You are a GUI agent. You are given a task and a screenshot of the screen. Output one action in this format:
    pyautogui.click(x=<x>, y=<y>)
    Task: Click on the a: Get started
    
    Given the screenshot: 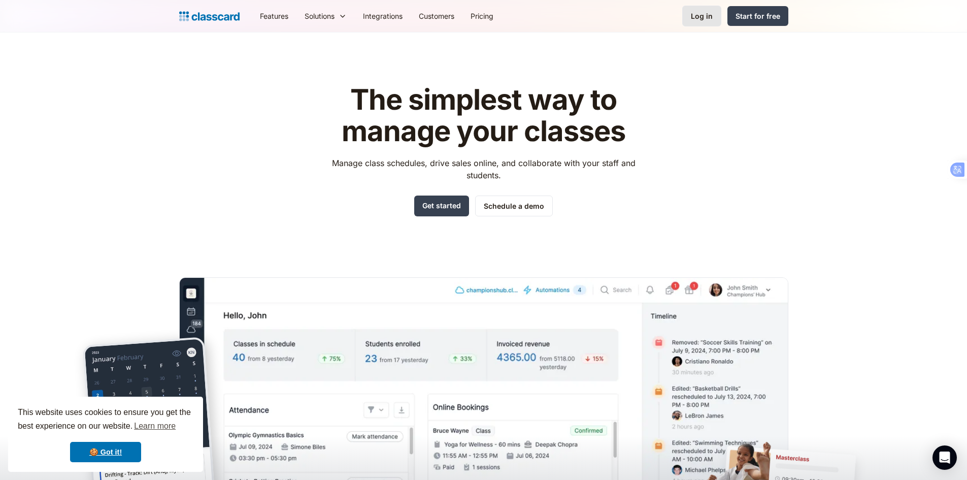 What is the action you would take?
    pyautogui.click(x=442, y=206)
    